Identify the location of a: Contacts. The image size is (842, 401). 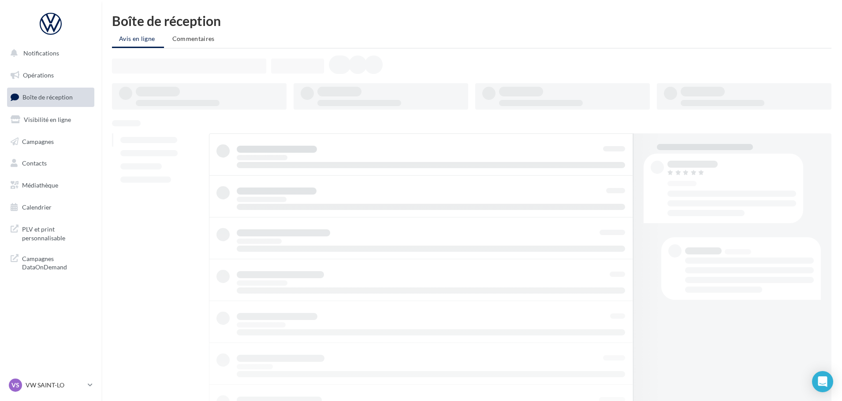
(51, 163).